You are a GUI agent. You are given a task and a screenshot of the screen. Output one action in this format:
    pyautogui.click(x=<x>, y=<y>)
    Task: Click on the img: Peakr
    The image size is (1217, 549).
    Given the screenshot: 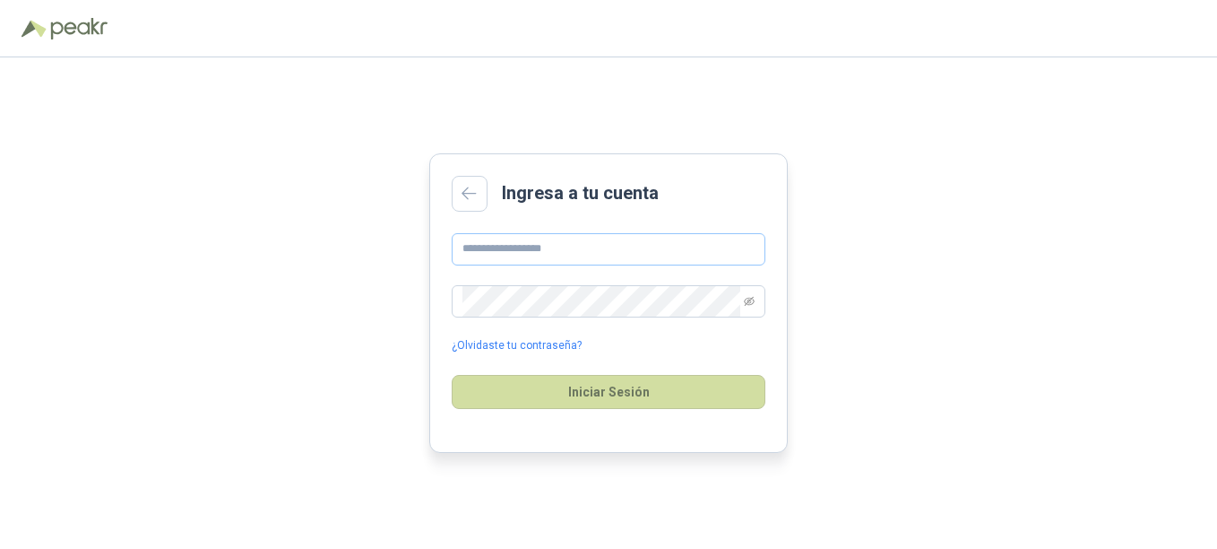 What is the action you would take?
    pyautogui.click(x=79, y=29)
    